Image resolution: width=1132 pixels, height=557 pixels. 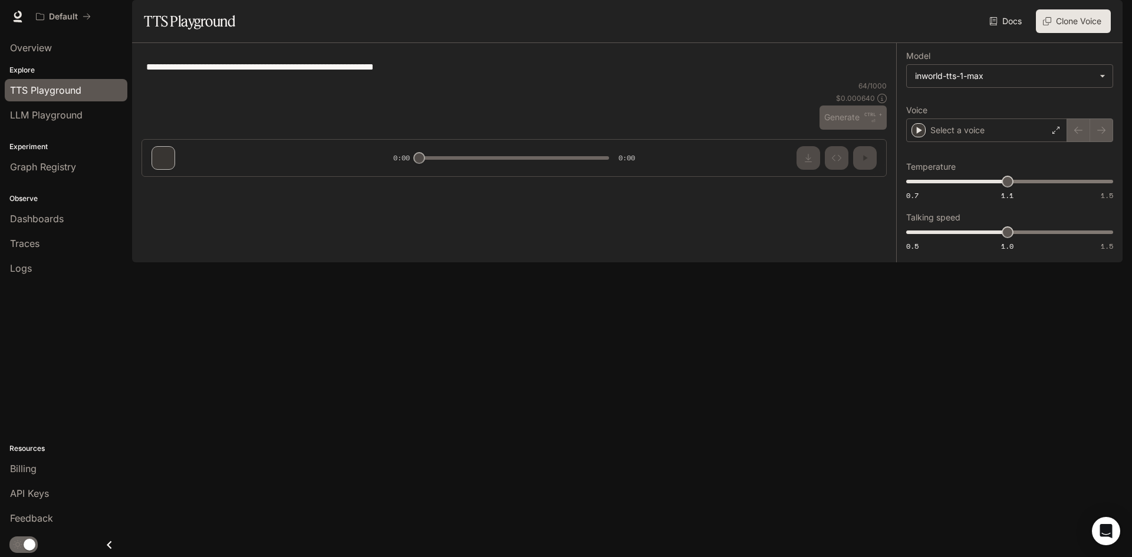 What do you see at coordinates (1007, 246) in the screenshot?
I see `span: 1.0` at bounding box center [1007, 246].